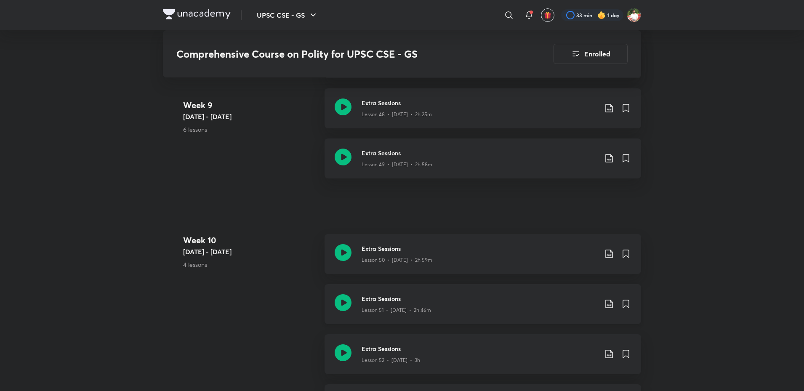 Image resolution: width=804 pixels, height=391 pixels. What do you see at coordinates (634, 15) in the screenshot?
I see `img: Shashank Soni` at bounding box center [634, 15].